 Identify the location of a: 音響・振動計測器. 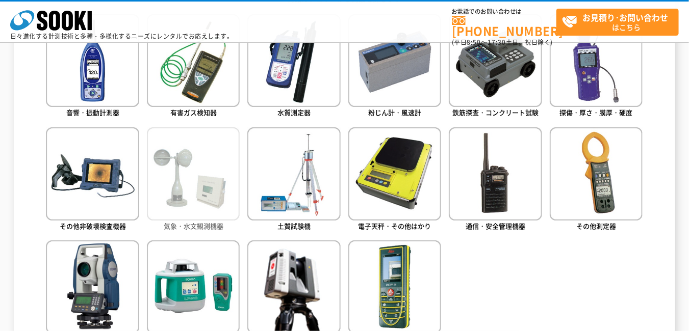
(92, 67).